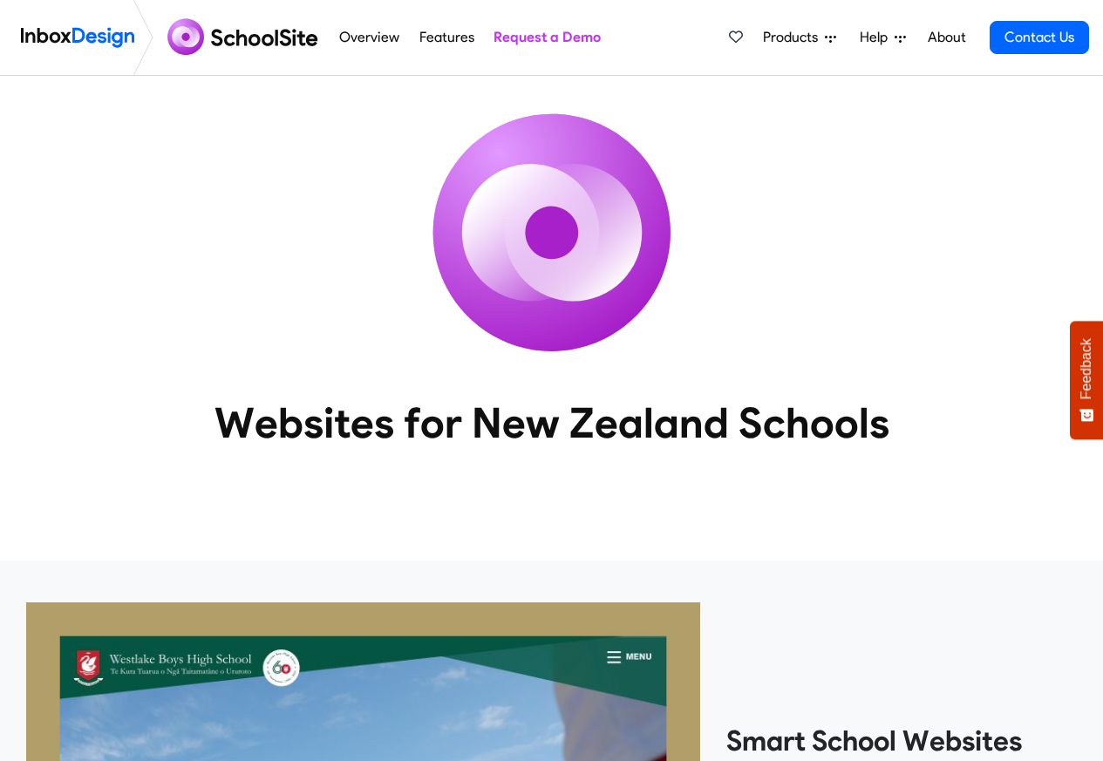 The image size is (1103, 761). Describe the element at coordinates (552, 233) in the screenshot. I see `img: icon_schoolsite.svg` at that location.